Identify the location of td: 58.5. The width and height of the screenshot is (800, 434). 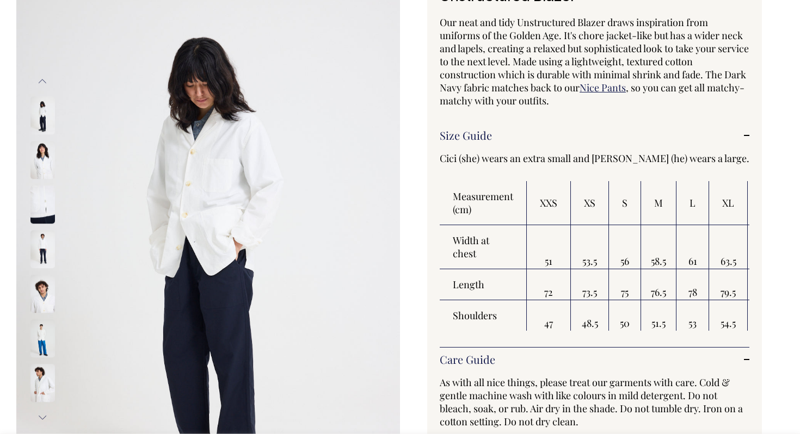
(658, 247).